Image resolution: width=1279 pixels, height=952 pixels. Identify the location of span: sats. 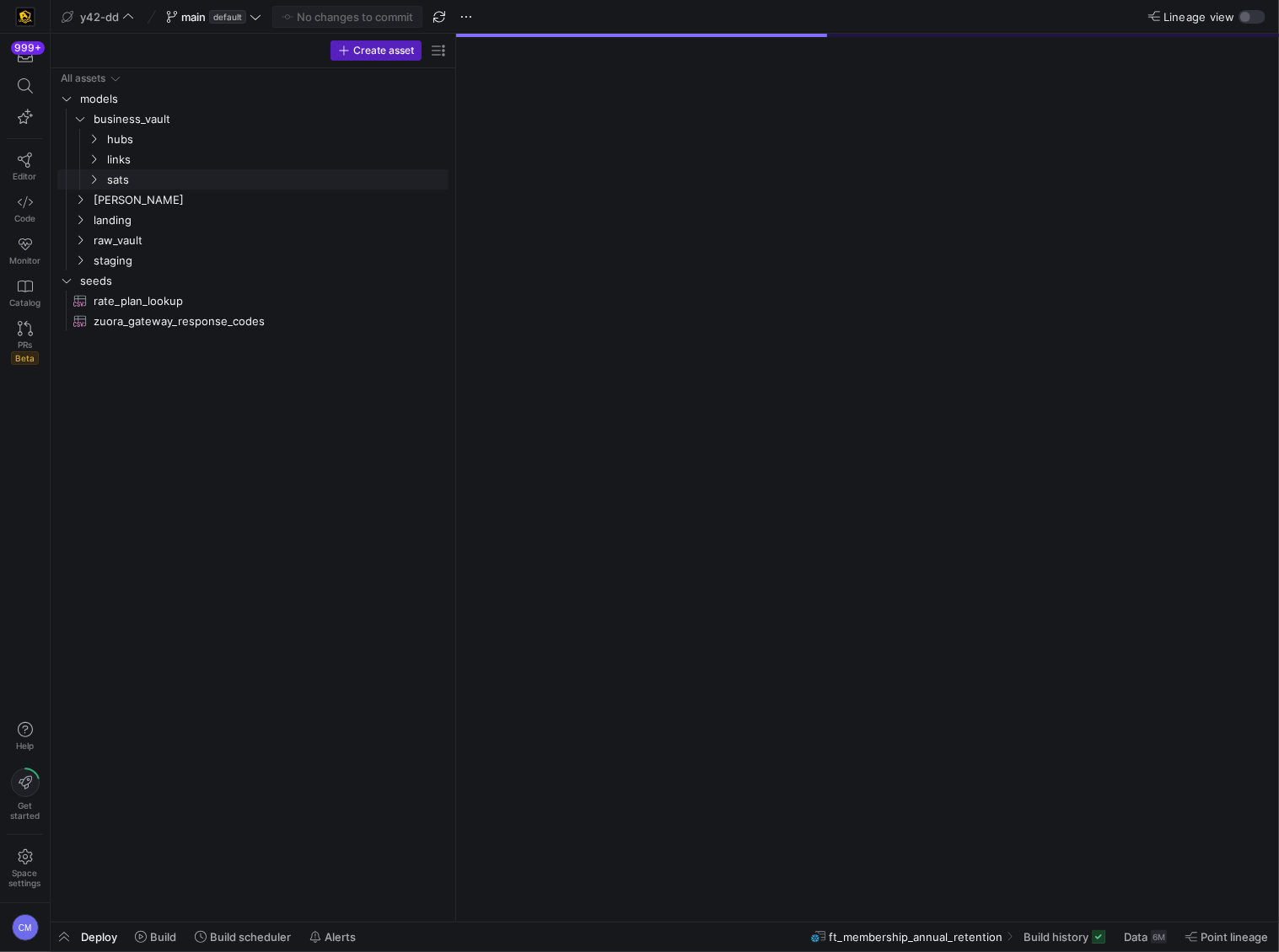
(277, 180).